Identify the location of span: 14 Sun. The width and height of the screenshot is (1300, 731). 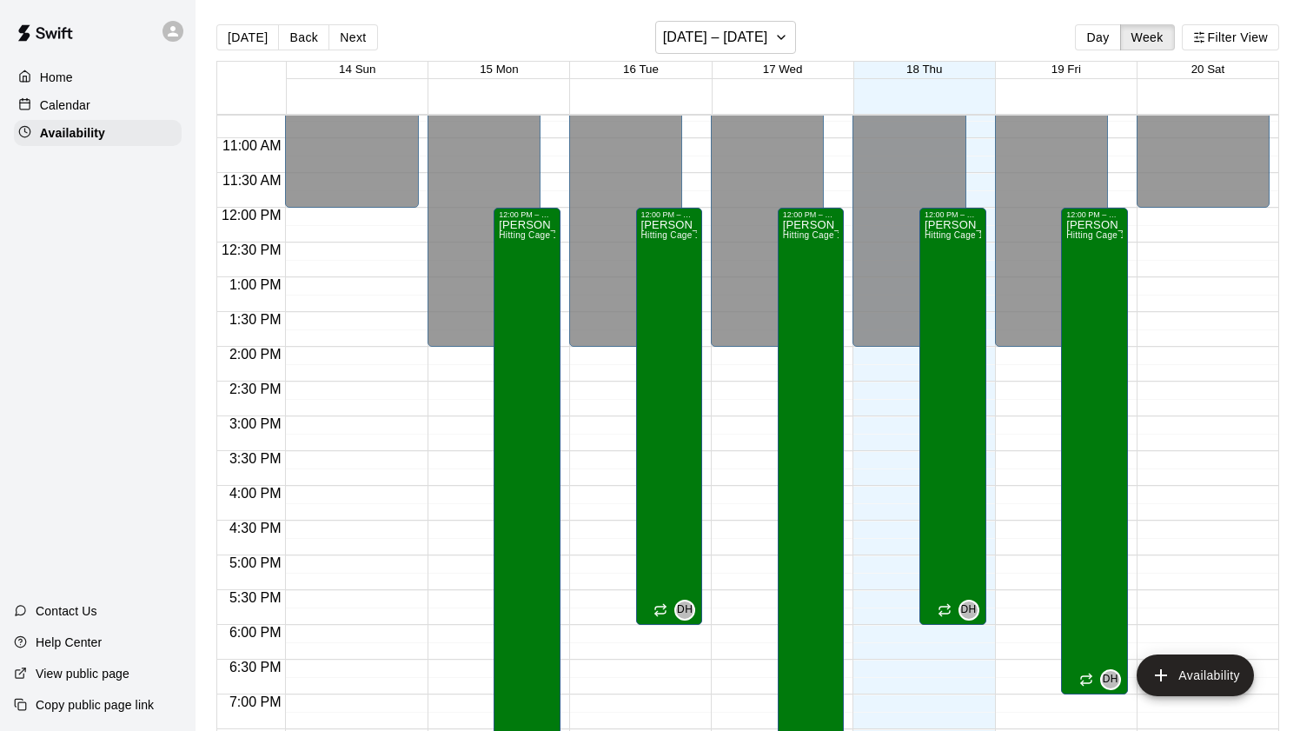
(357, 69).